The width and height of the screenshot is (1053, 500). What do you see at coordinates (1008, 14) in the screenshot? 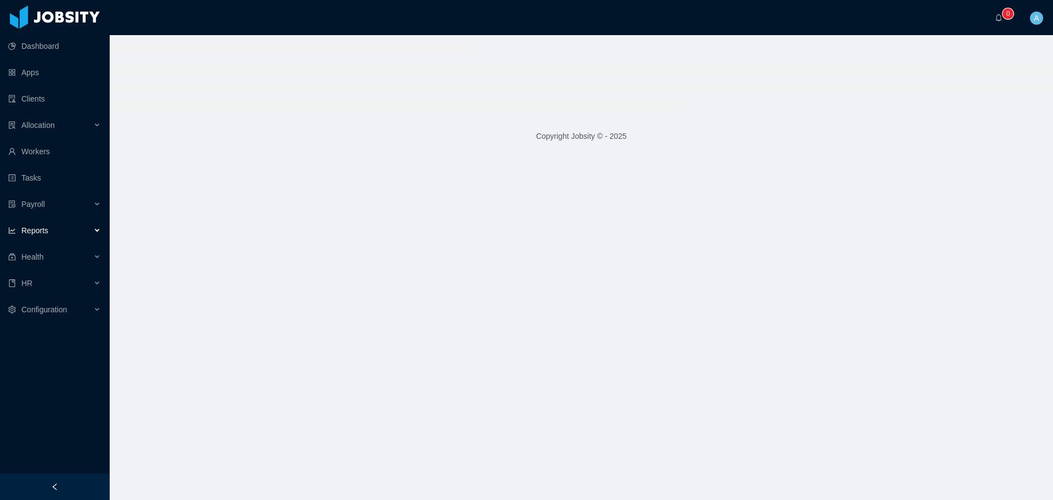
I see `sup: 0` at bounding box center [1008, 14].